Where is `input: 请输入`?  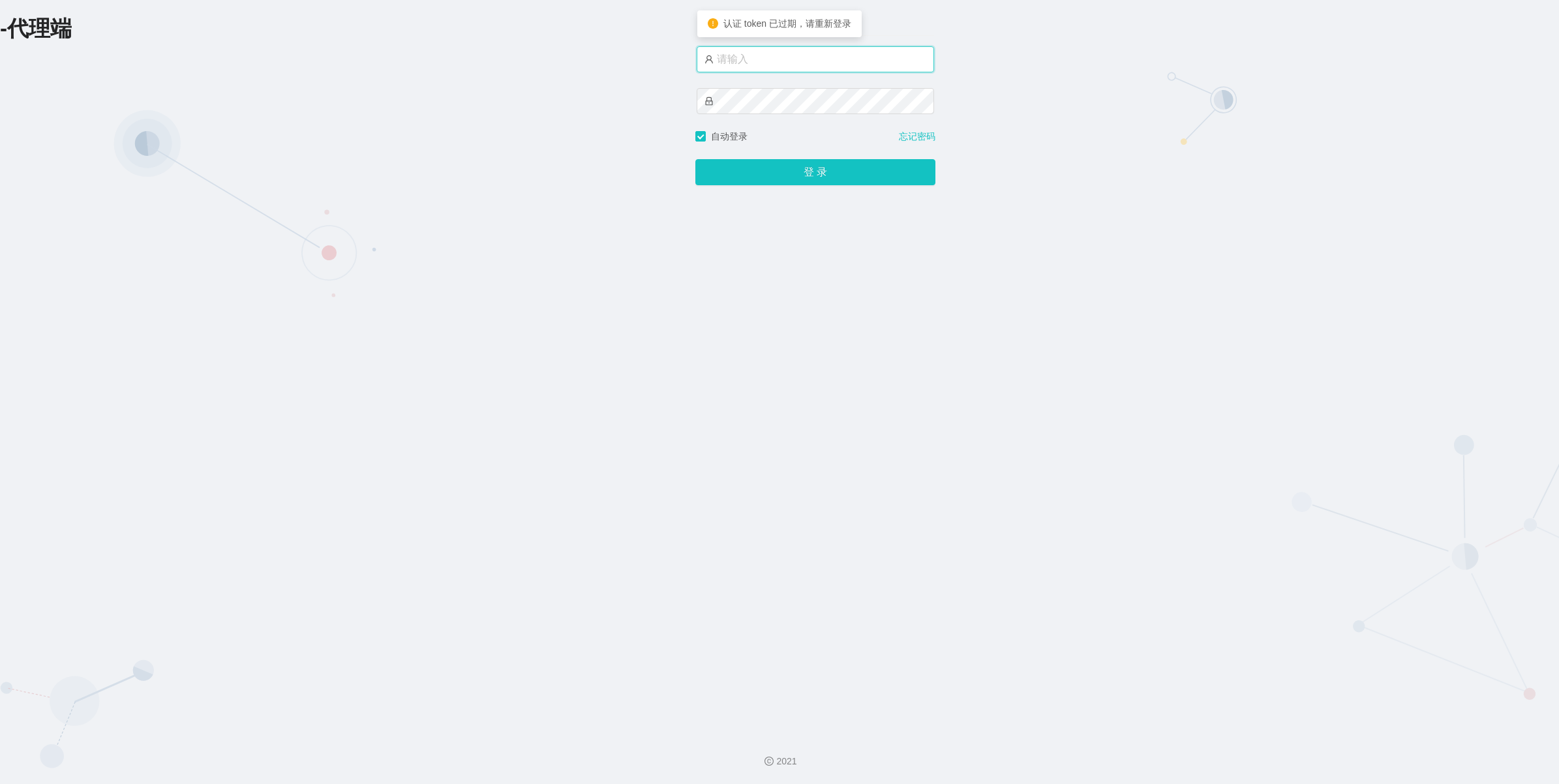
input: 请输入 is located at coordinates (815, 59).